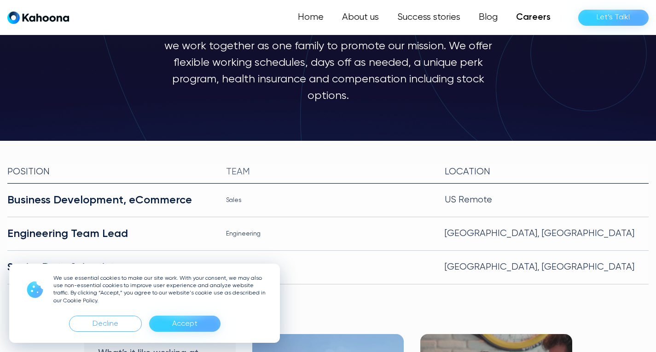  Describe the element at coordinates (613, 17) in the screenshot. I see `div: Let’s Talk!` at that location.